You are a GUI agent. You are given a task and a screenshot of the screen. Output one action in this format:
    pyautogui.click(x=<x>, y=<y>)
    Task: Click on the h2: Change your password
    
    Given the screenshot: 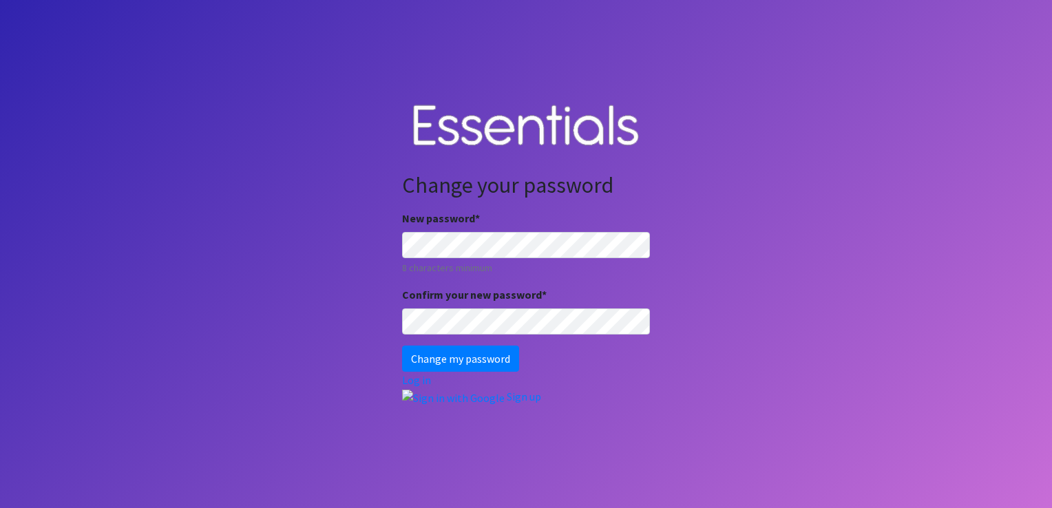 What is the action you would take?
    pyautogui.click(x=526, y=185)
    